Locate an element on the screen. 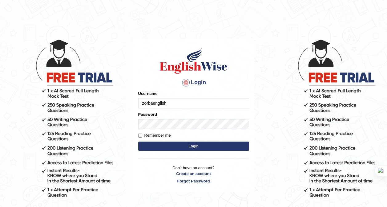  a: Forgot Password is located at coordinates (193, 181).